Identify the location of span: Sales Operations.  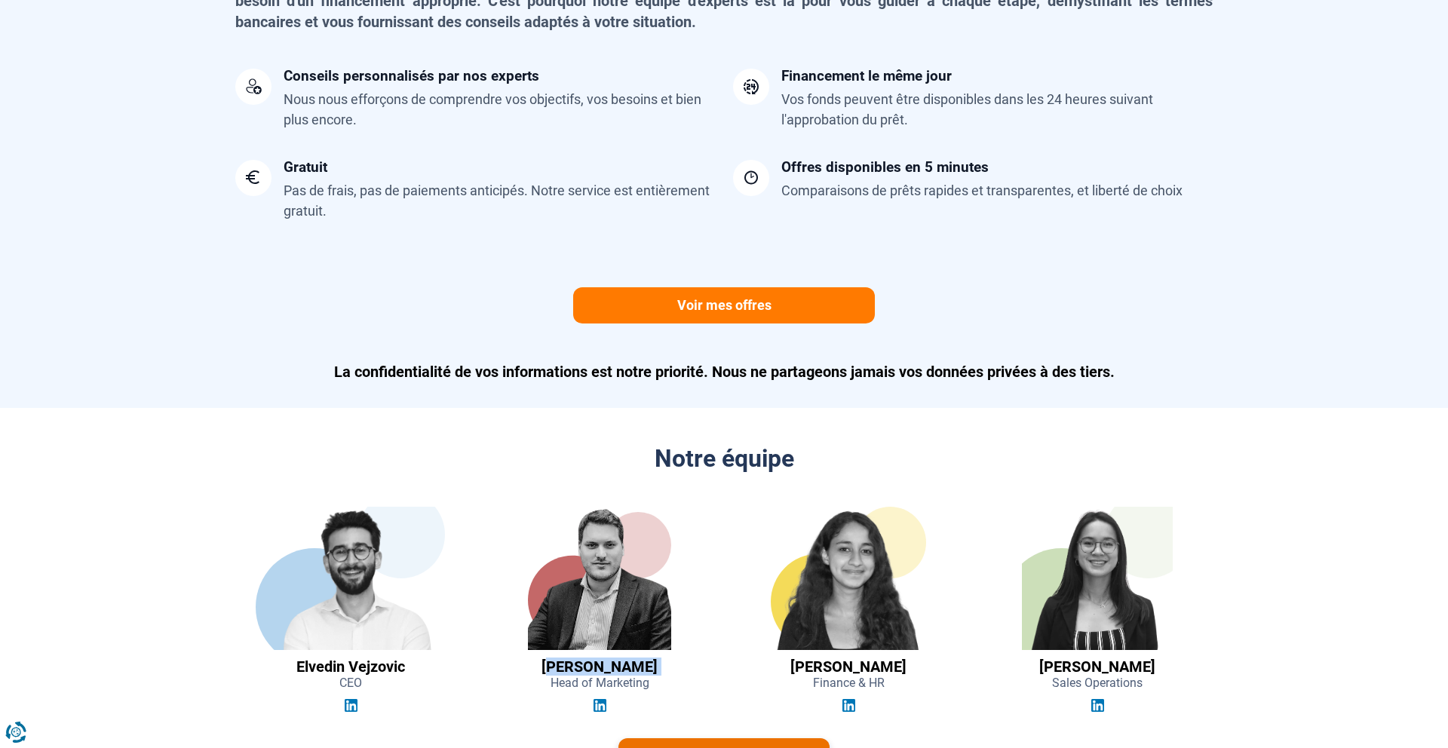
(1097, 683).